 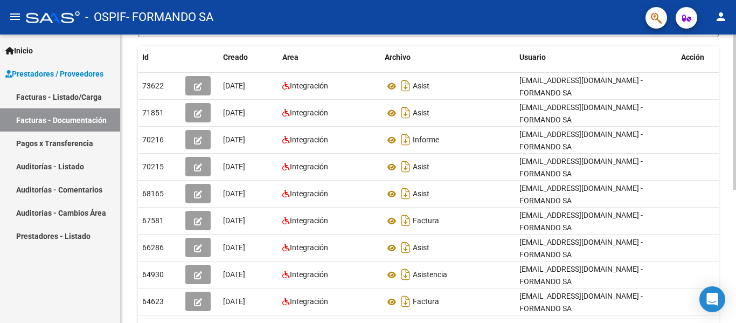 I want to click on span: Usuario, so click(x=532, y=57).